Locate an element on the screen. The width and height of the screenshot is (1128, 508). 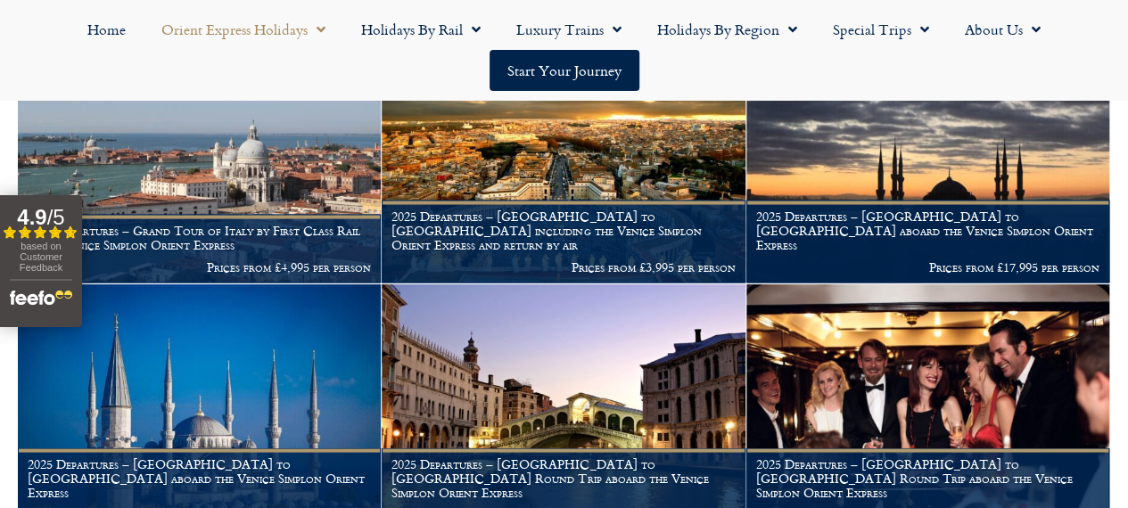
a: 2025 Departures – Grand Tour of Italy by First Class Rail & the Venice Simplon Orient Express Pri... is located at coordinates (200, 159).